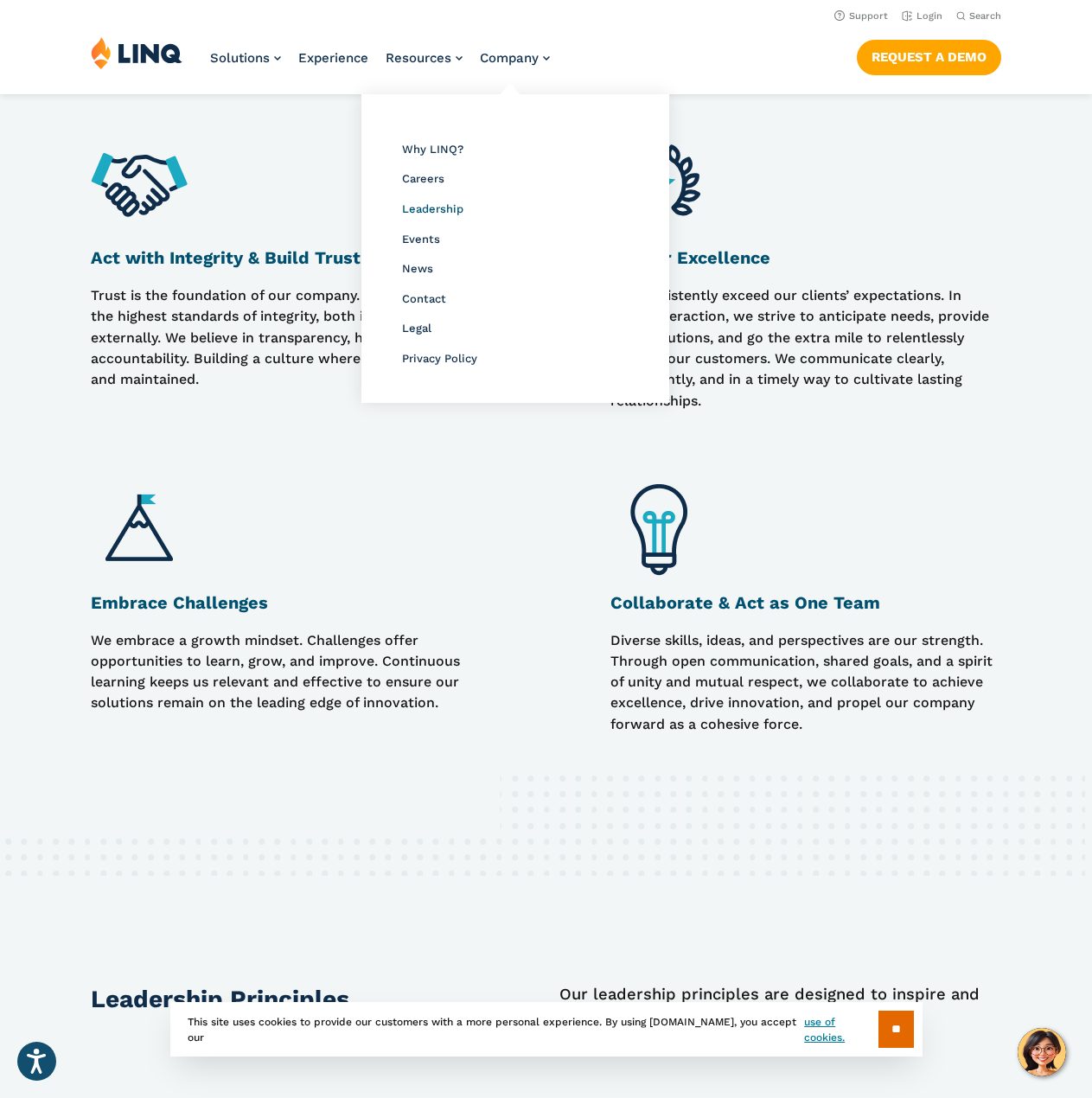 This screenshot has width=1092, height=1098. I want to click on h2: Leadership Principles, so click(272, 999).